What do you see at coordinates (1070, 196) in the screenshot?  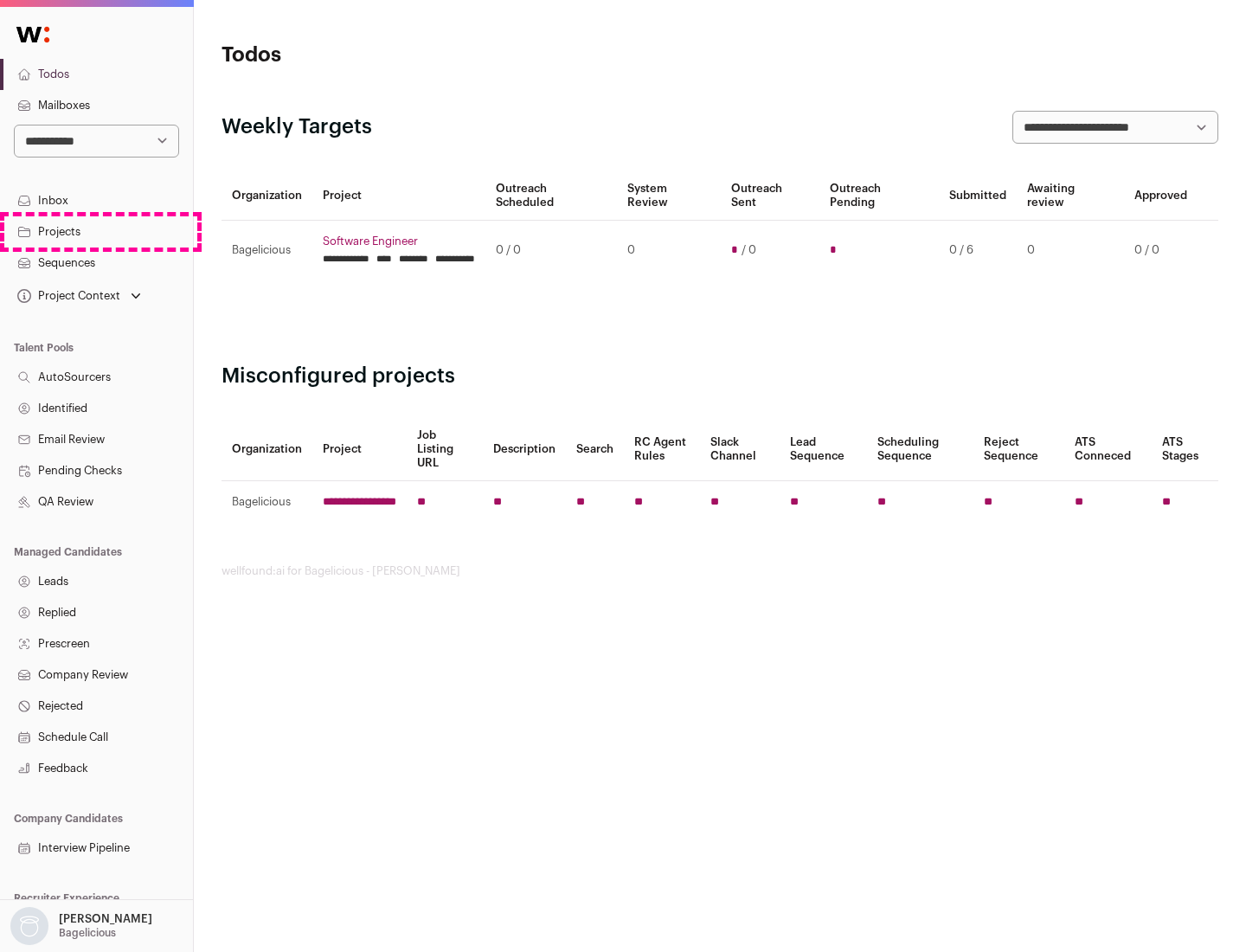 I see `th: Awaiting review` at bounding box center [1070, 196].